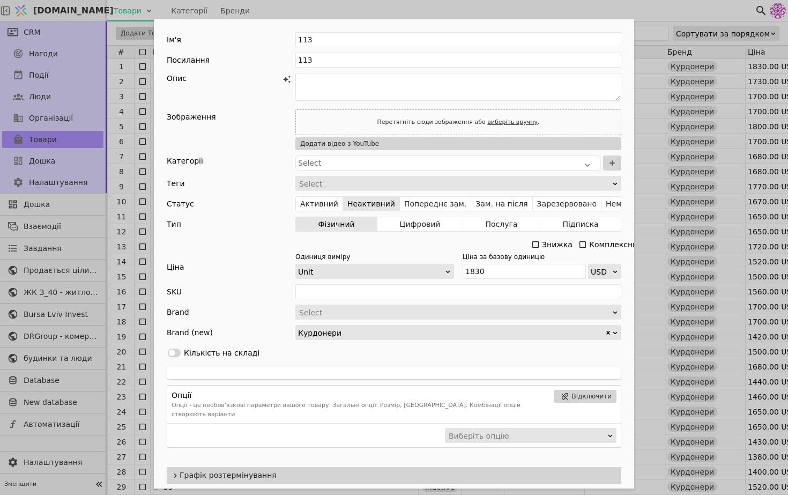  I want to click on button: Немає, so click(618, 204).